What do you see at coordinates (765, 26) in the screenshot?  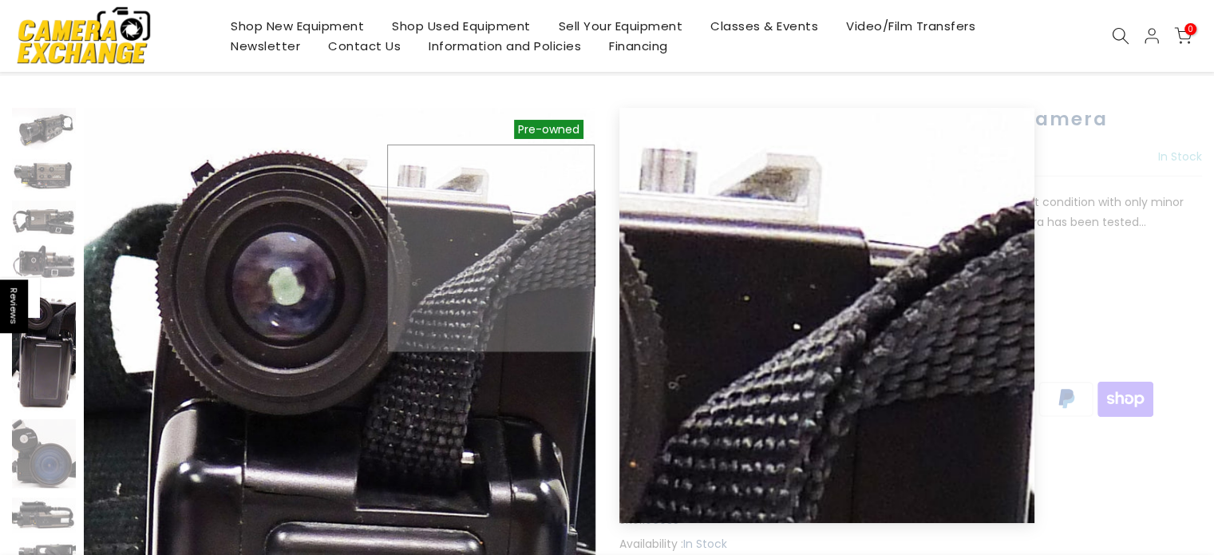 I see `a: Classes & Events` at bounding box center [765, 26].